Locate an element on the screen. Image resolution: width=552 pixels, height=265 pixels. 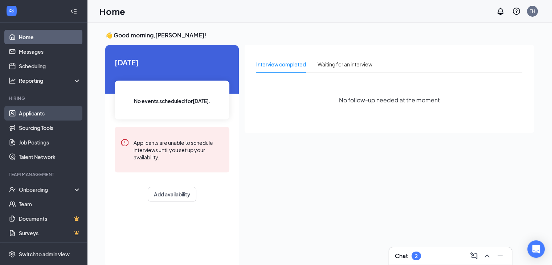
svg: WorkstreamLogo is located at coordinates (12, 11).